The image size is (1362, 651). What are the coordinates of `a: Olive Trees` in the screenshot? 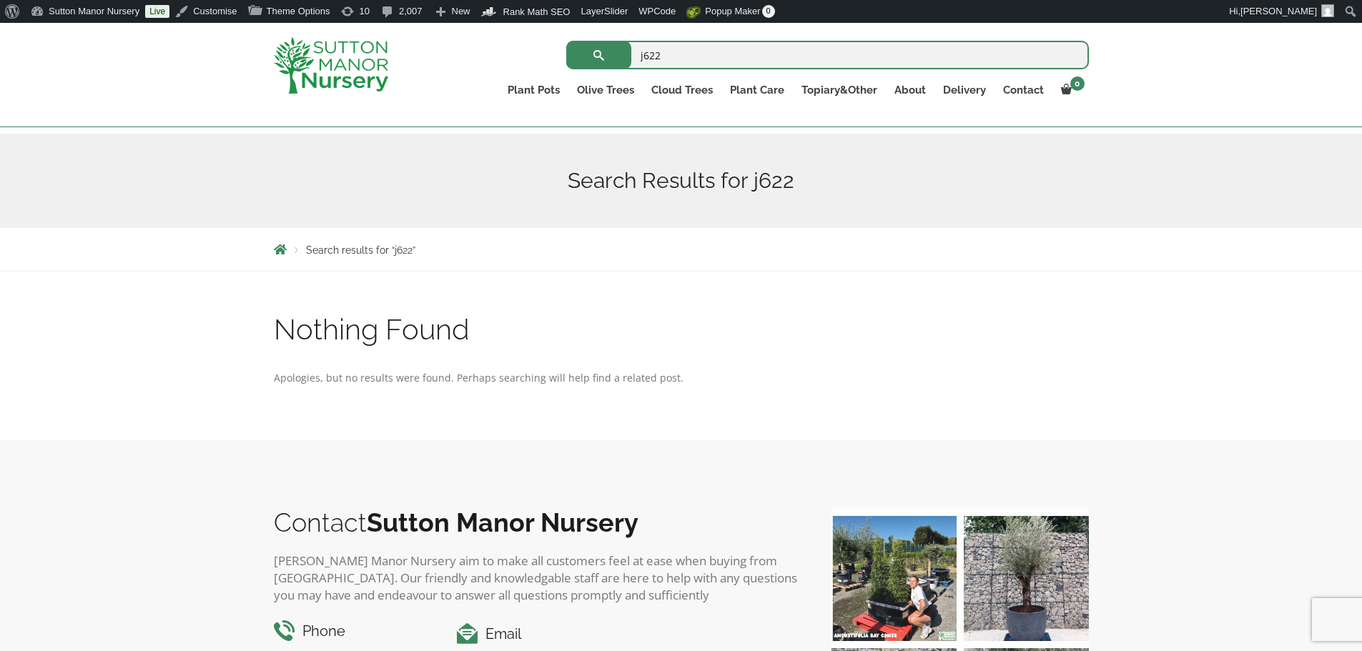 It's located at (606, 90).